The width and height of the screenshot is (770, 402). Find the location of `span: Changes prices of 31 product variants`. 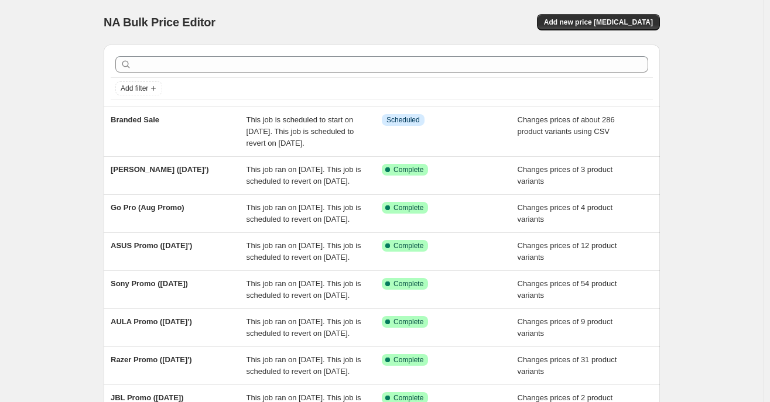

span: Changes prices of 31 product variants is located at coordinates (568, 365).